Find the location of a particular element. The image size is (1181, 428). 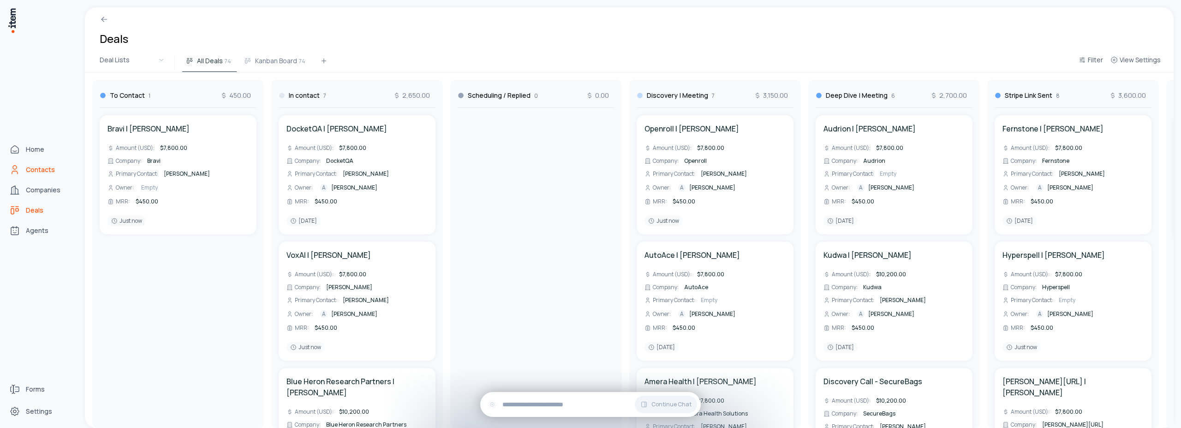

span: 6 is located at coordinates (893, 96).